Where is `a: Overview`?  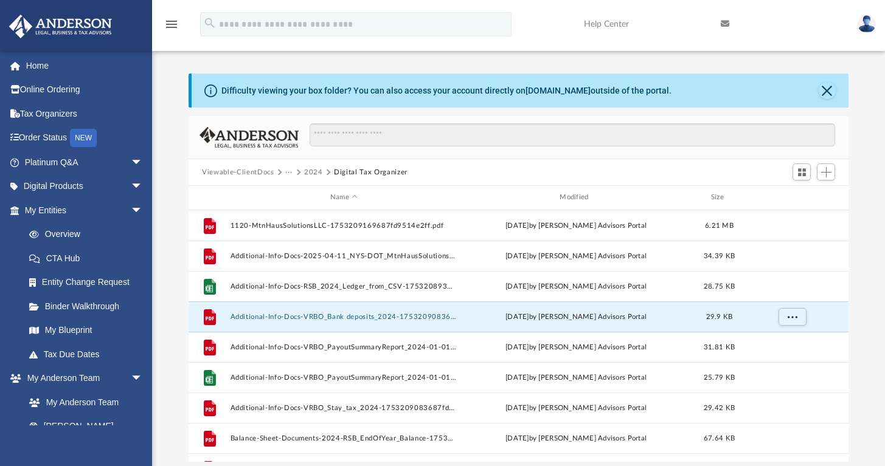
a: Overview is located at coordinates (89, 235).